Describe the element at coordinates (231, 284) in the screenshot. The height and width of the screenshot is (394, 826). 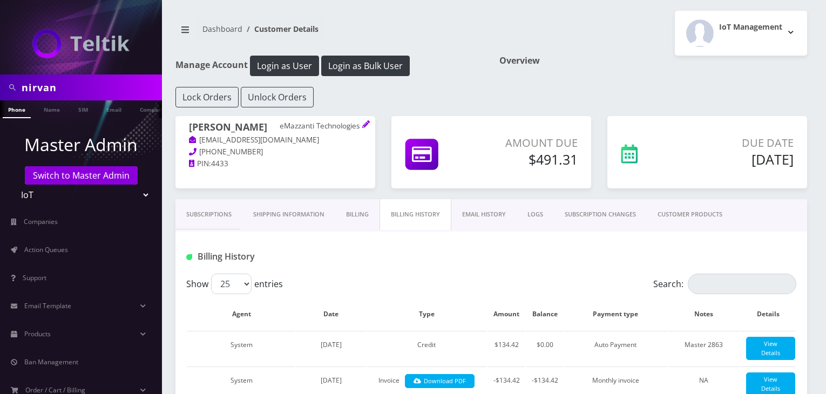
I see `select: Showentries` at that location.